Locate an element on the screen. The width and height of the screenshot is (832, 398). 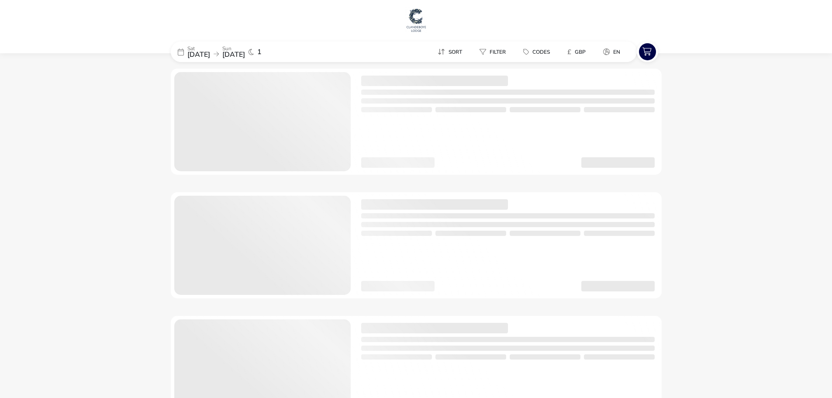
naf-pibe-menu-bar-item: Codes is located at coordinates (538, 52).